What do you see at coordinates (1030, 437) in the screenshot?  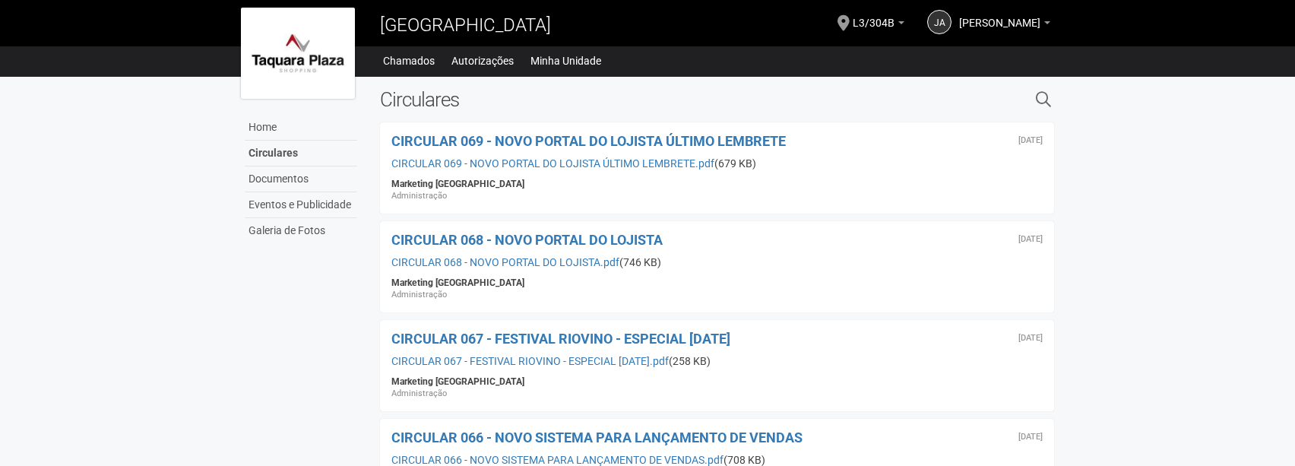 I see `div: Segunda-feira, 14 de julho de 2025 às 20:27` at bounding box center [1030, 437].